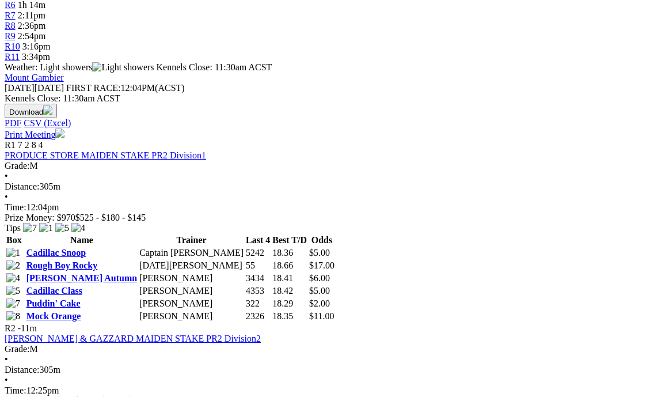  Describe the element at coordinates (10, 15) in the screenshot. I see `span: R7` at that location.